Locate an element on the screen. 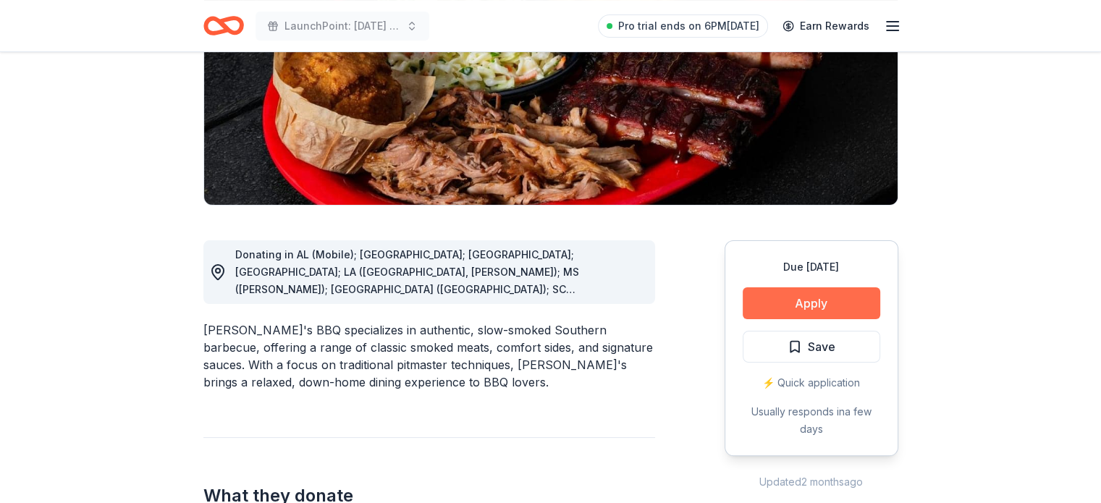  span: Save is located at coordinates (822, 347).